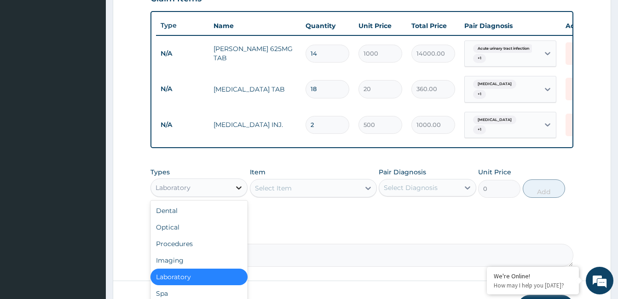 Image resolution: width=618 pixels, height=299 pixels. Describe the element at coordinates (182, 25) in the screenshot. I see `th: Type` at that location.